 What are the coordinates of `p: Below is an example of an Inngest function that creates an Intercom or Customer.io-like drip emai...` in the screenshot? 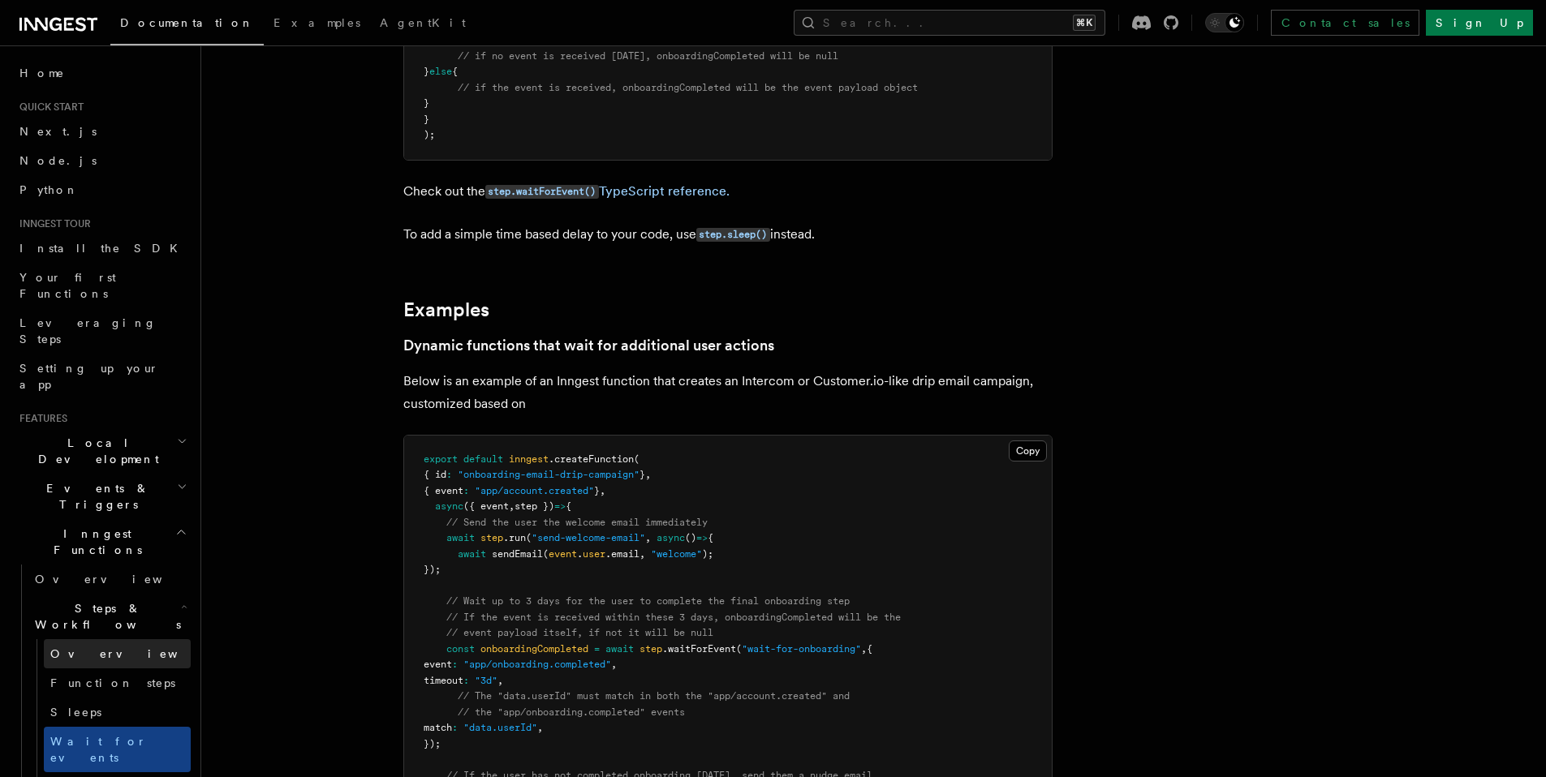 It's located at (728, 393).